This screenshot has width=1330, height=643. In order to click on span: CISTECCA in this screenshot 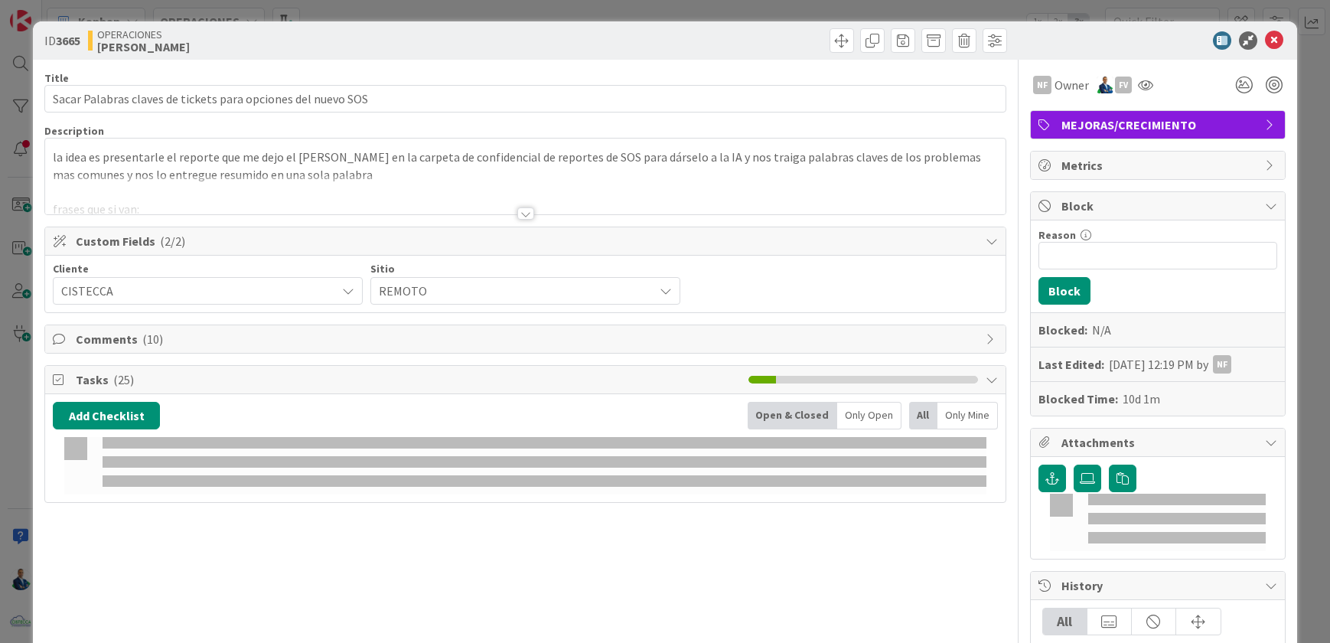, I will do `click(194, 291)`.